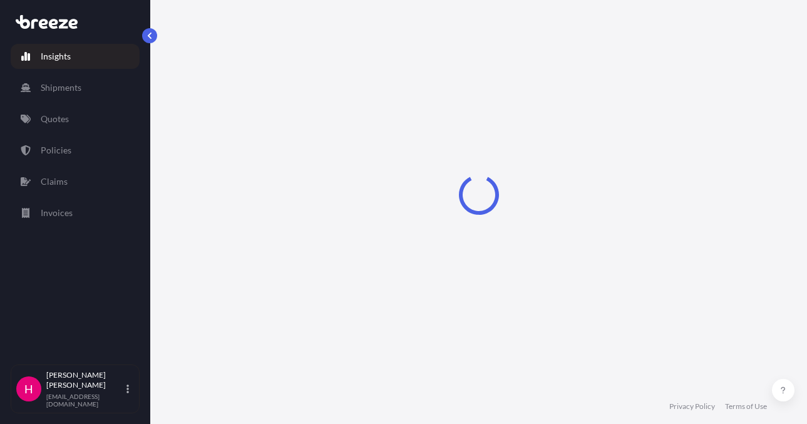 The image size is (807, 424). I want to click on a: Claims, so click(75, 182).